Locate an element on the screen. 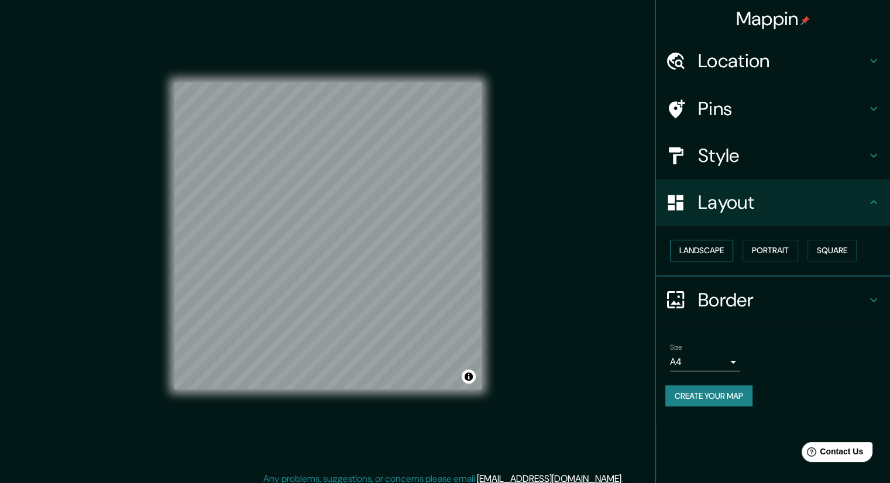 This screenshot has width=890, height=483. label: Size is located at coordinates (676, 347).